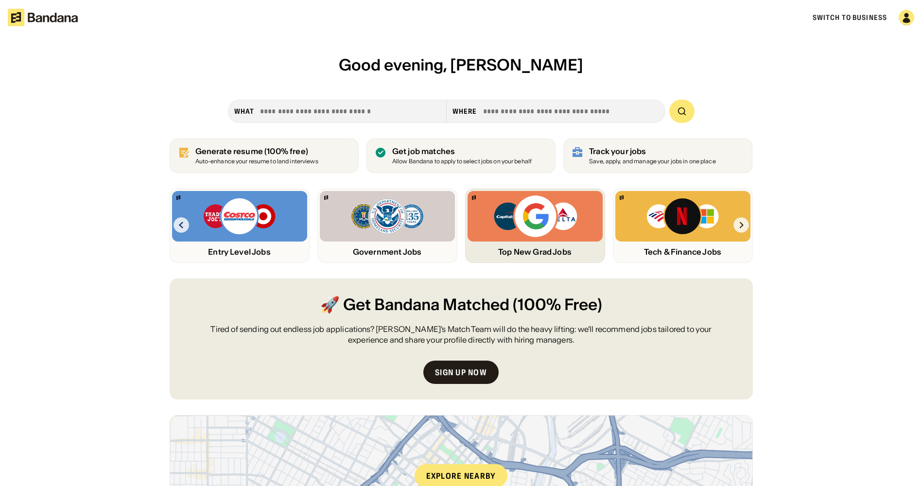 This screenshot has height=486, width=922. I want to click on div: Save, apply, and manage your jobs in one place, so click(652, 161).